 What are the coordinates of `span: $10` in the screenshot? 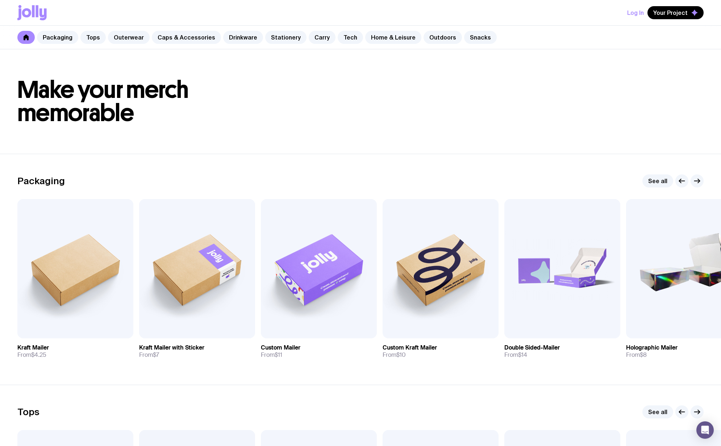 It's located at (401, 354).